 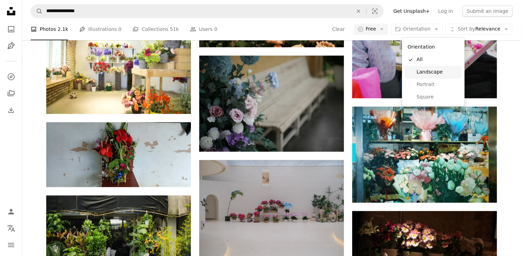 What do you see at coordinates (437, 60) in the screenshot?
I see `span: All` at bounding box center [437, 60].